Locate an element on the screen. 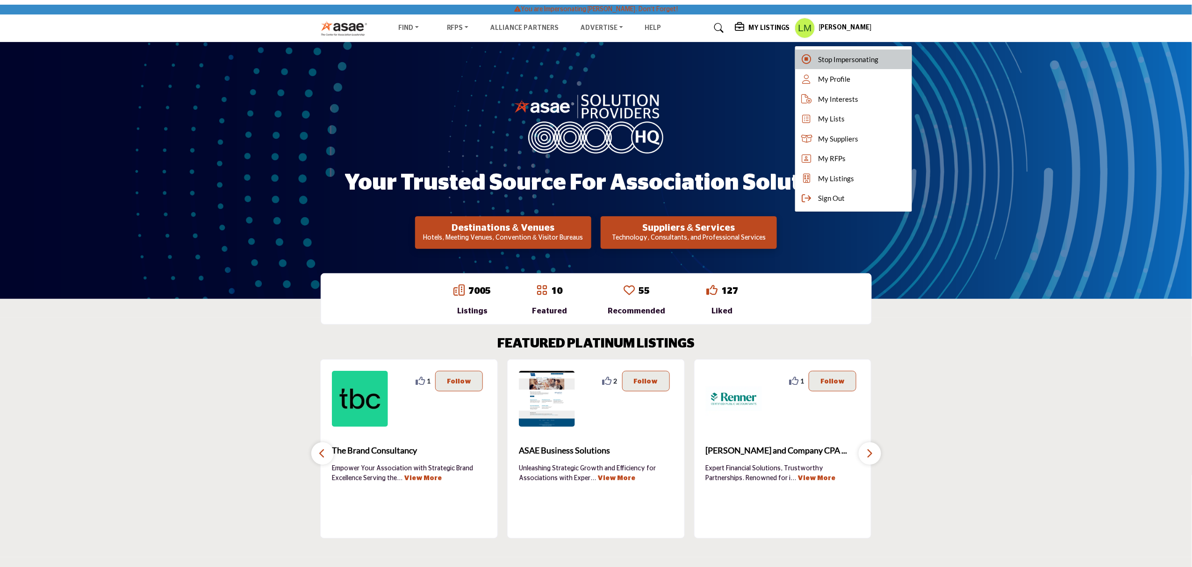 Image resolution: width=1192 pixels, height=567 pixels. div: Recommended is located at coordinates (636, 311).